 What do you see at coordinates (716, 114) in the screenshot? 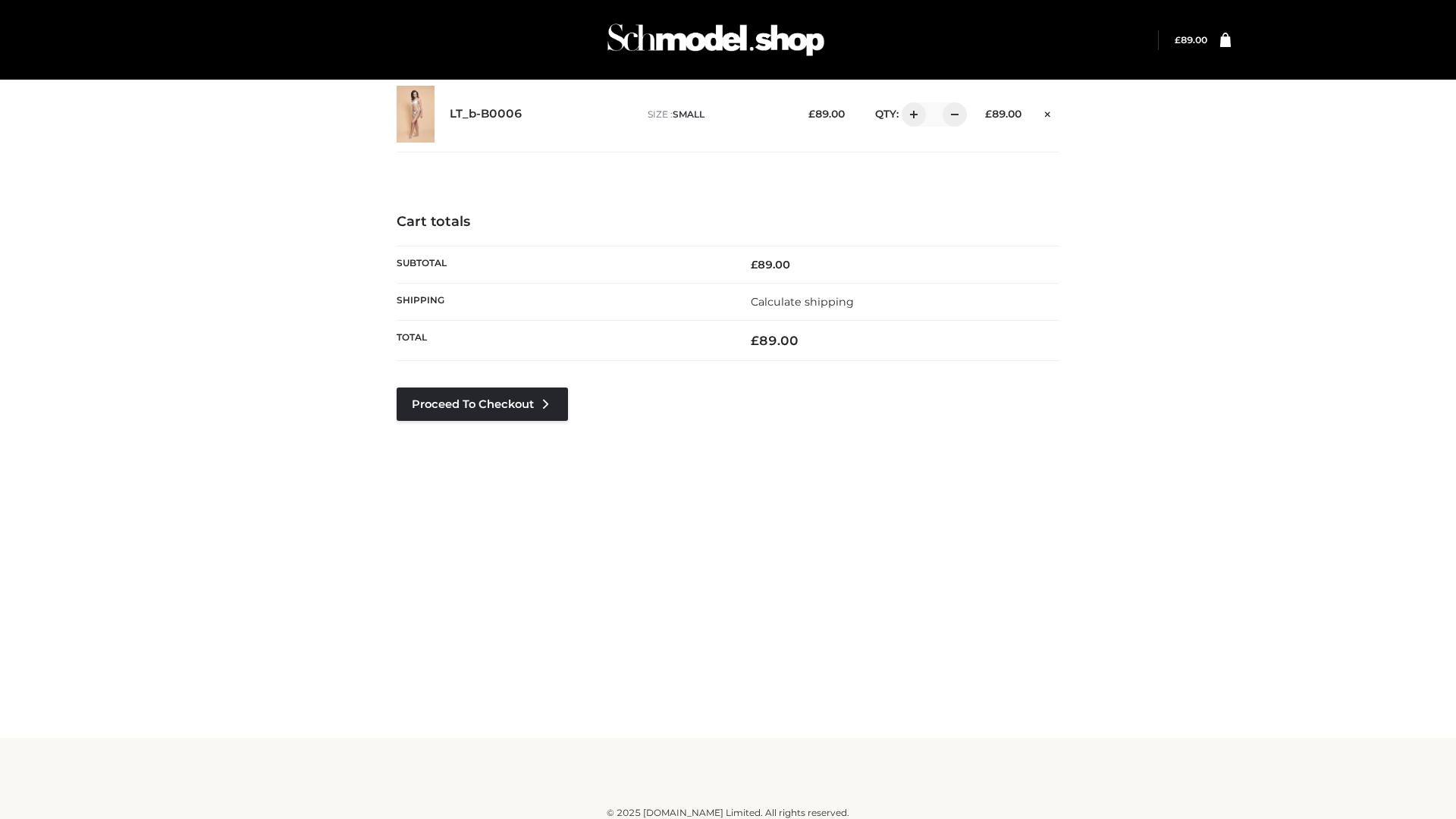
I see `p: size :` at bounding box center [716, 114].